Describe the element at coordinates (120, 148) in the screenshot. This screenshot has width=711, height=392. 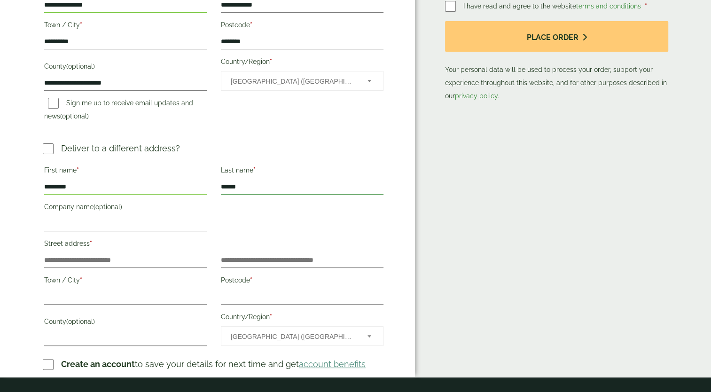
I see `p: Deliver to a different address?` at that location.